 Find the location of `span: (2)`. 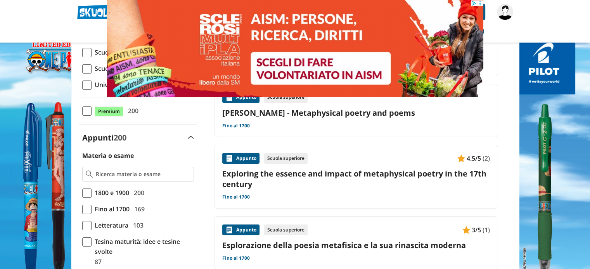

span: (2) is located at coordinates (486, 159).